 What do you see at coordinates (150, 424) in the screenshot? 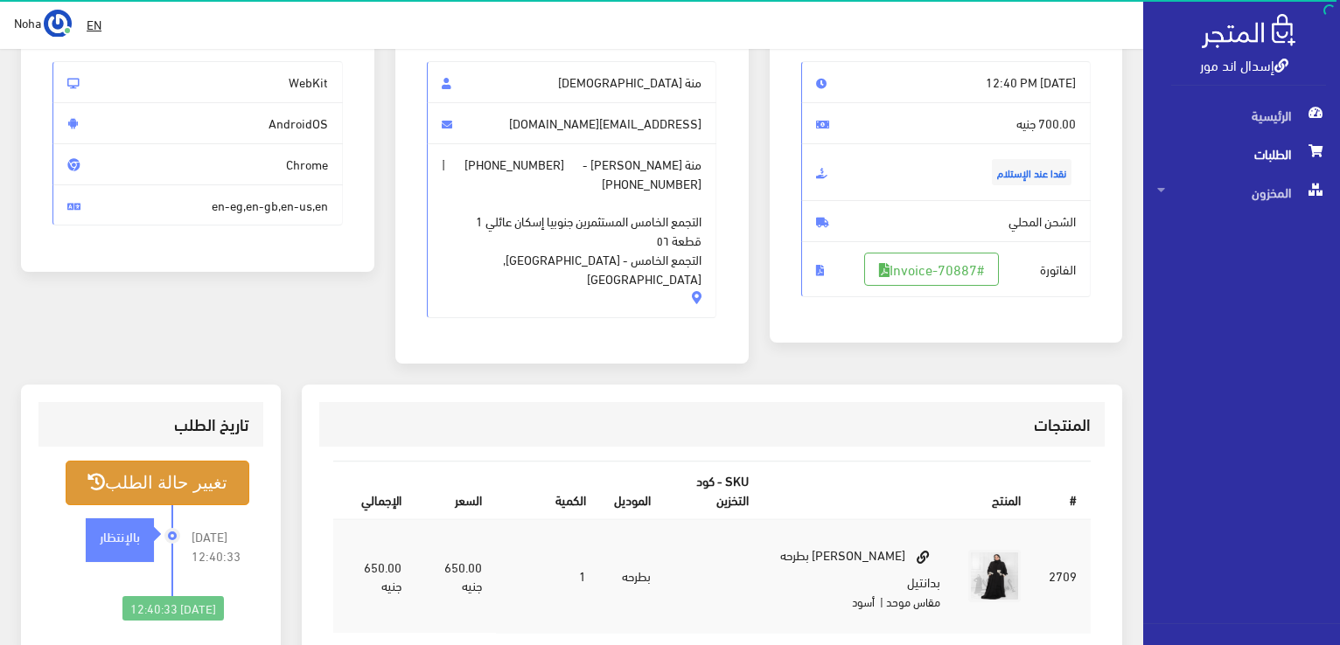
I see `h3: تاريخ الطلب` at bounding box center [150, 424].